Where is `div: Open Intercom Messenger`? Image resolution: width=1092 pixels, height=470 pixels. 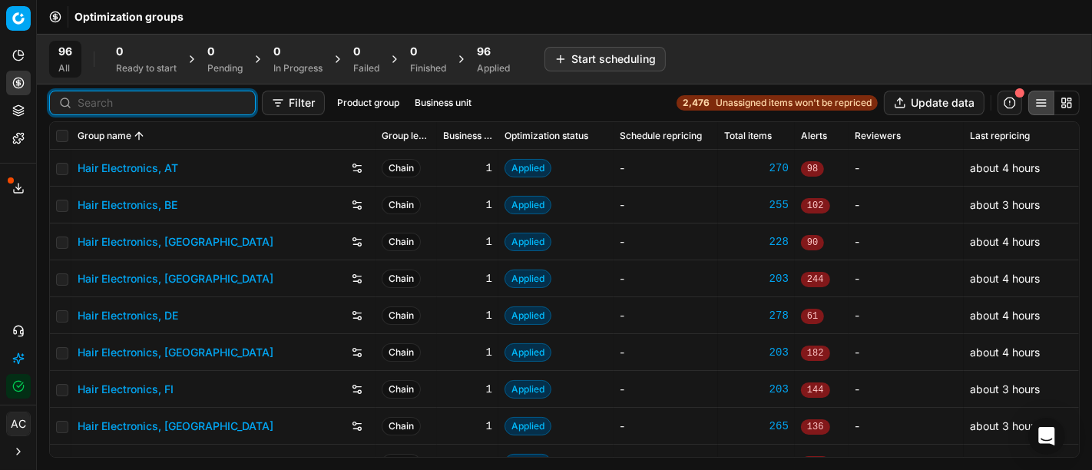
div: Open Intercom Messenger is located at coordinates (1047, 436).